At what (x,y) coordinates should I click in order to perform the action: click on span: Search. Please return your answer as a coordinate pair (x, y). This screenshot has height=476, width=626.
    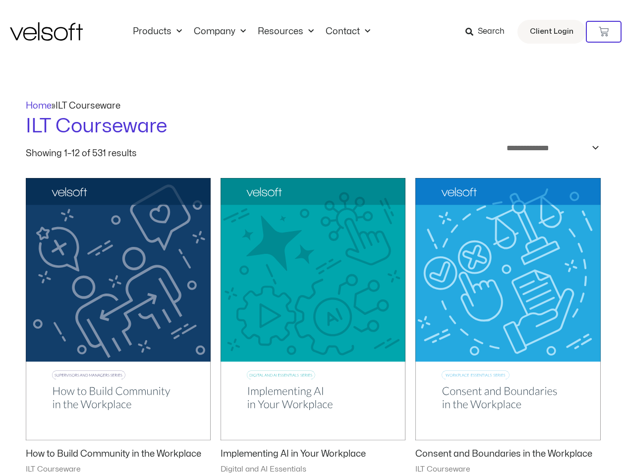
    Looking at the image, I should click on (491, 32).